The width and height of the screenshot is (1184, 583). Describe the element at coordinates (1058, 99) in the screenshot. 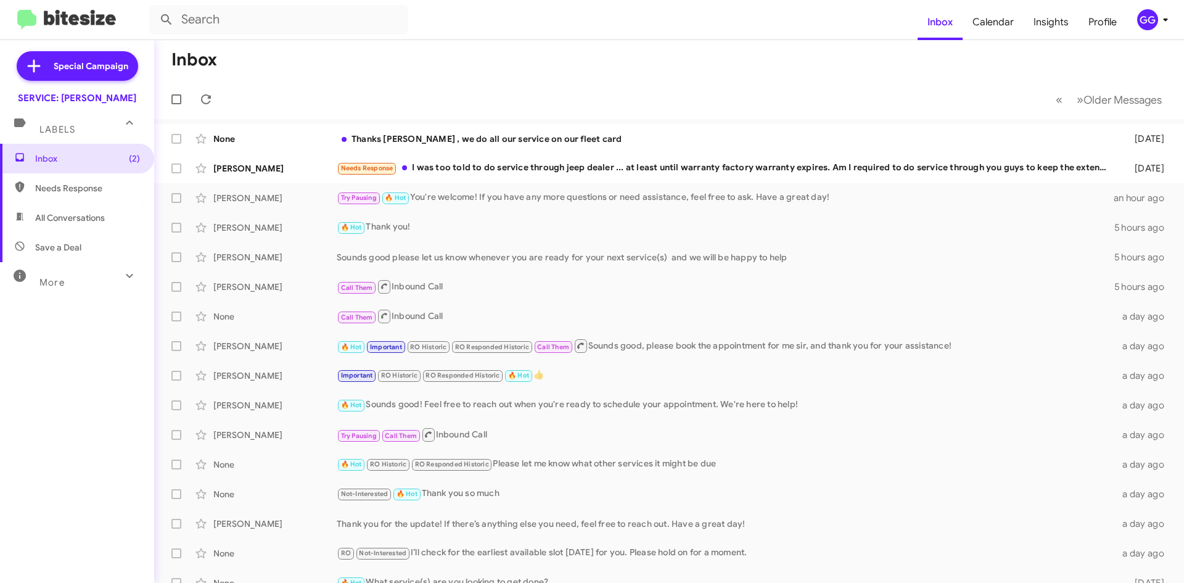

I see `button: Previous` at that location.